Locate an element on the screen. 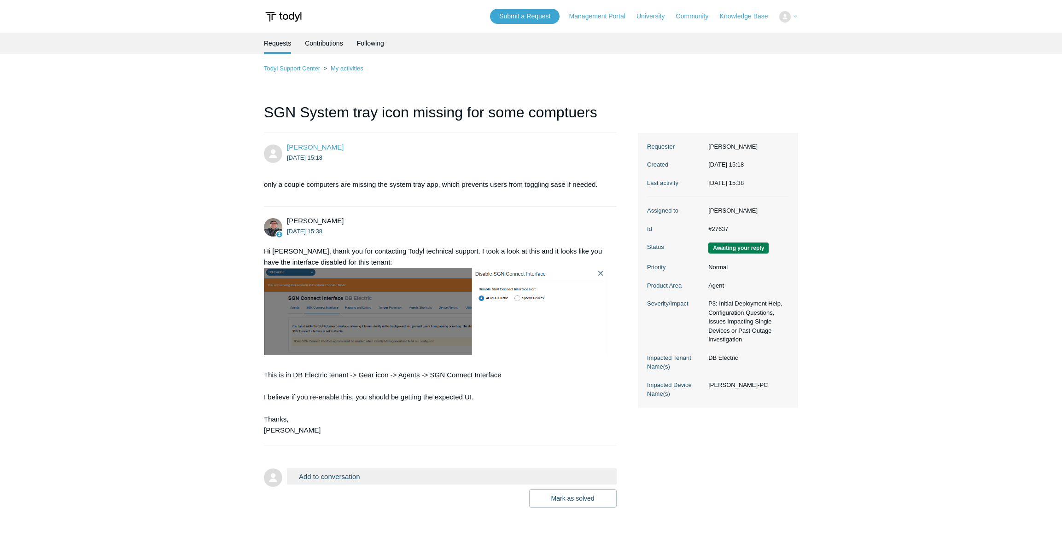 The height and width of the screenshot is (537, 1062). a: Management Portal is located at coordinates (602, 16).